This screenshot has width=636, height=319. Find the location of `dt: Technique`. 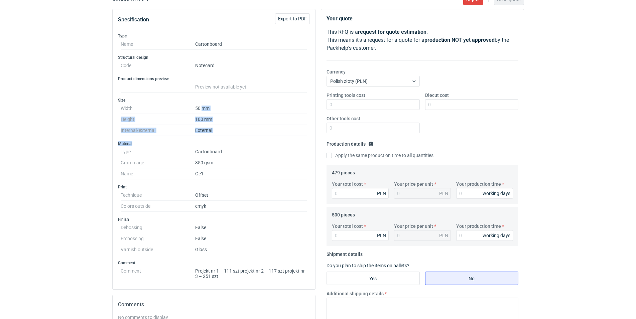

dt: Technique is located at coordinates (158, 195).